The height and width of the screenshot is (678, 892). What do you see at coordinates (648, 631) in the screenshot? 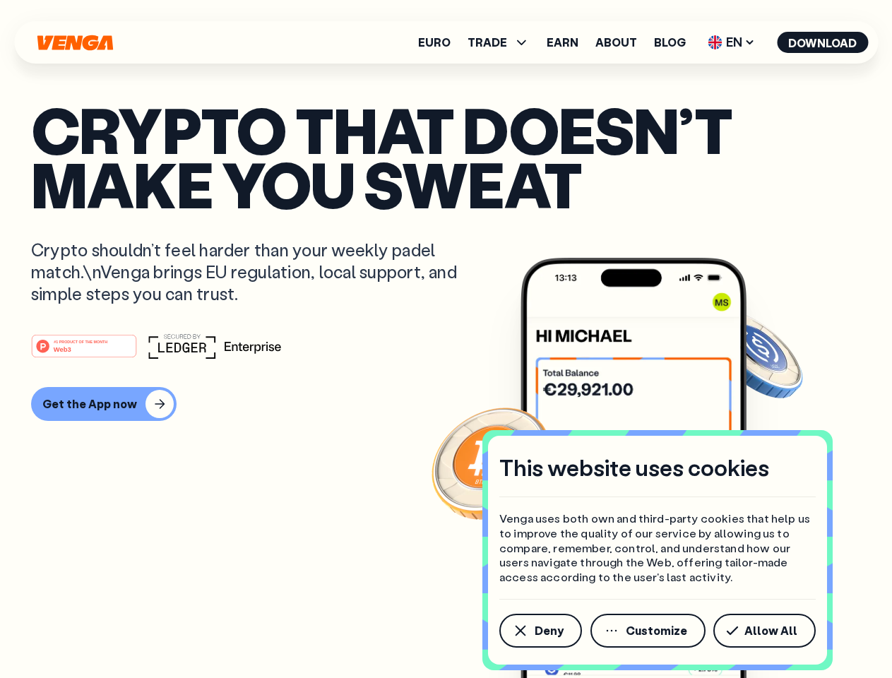
I see `button: Customize` at bounding box center [648, 631].